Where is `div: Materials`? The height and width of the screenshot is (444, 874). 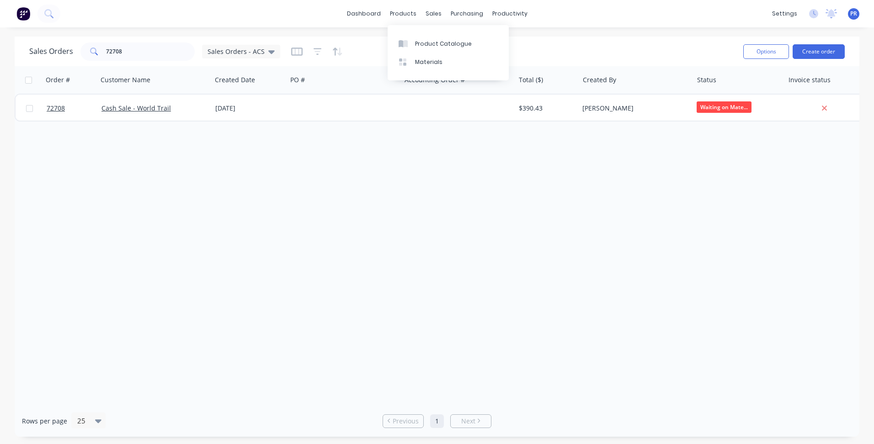 div: Materials is located at coordinates (429, 62).